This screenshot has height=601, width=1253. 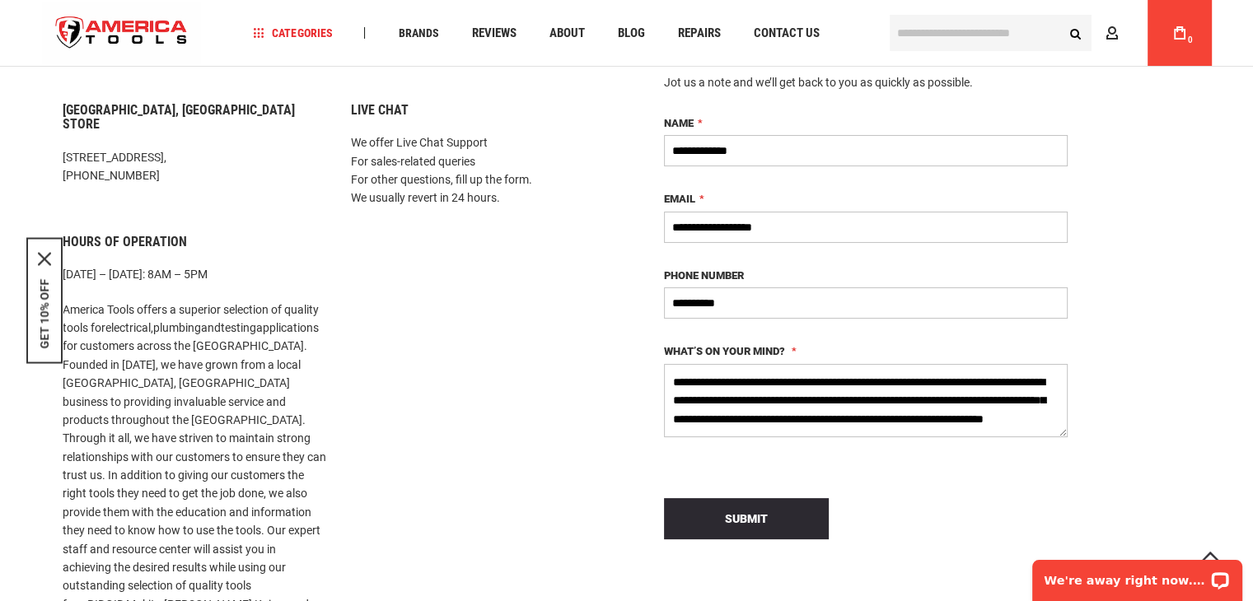 What do you see at coordinates (122, 33) in the screenshot?
I see `img: America Tools` at bounding box center [122, 33].